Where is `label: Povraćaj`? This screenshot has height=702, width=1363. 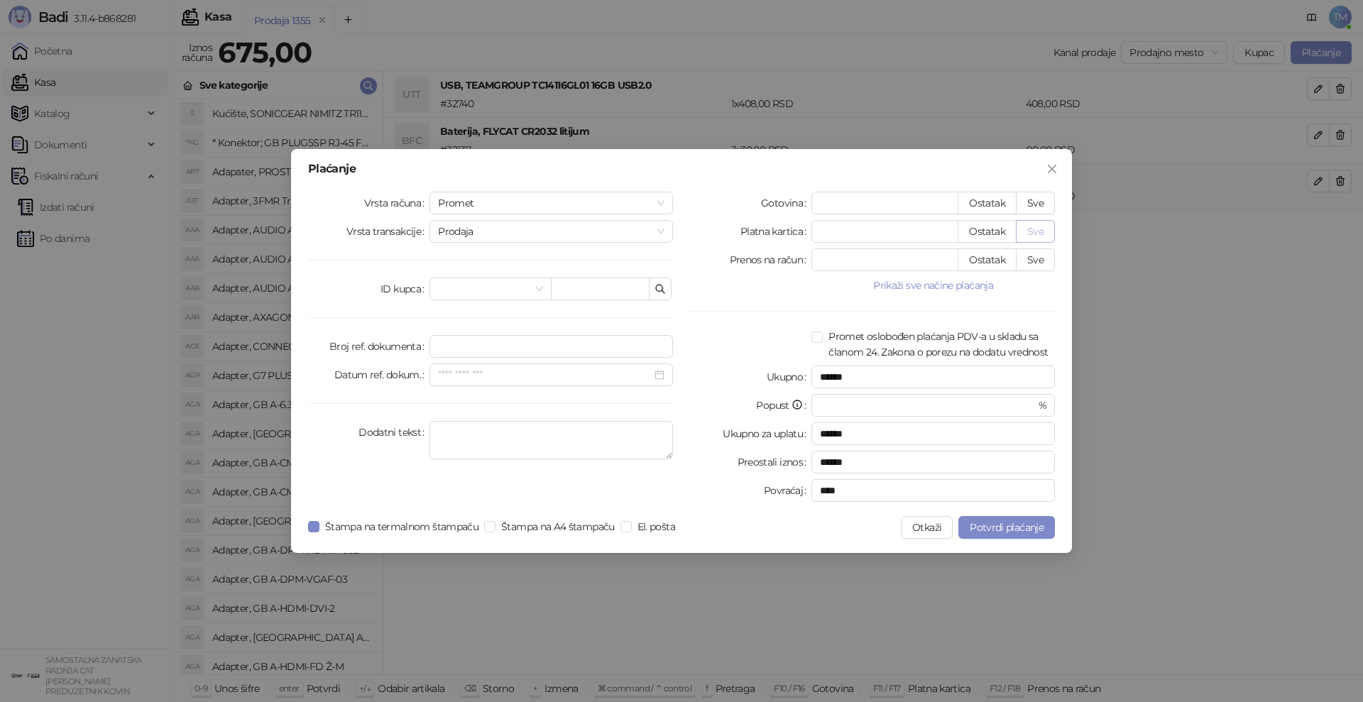 label: Povraćaj is located at coordinates (787, 491).